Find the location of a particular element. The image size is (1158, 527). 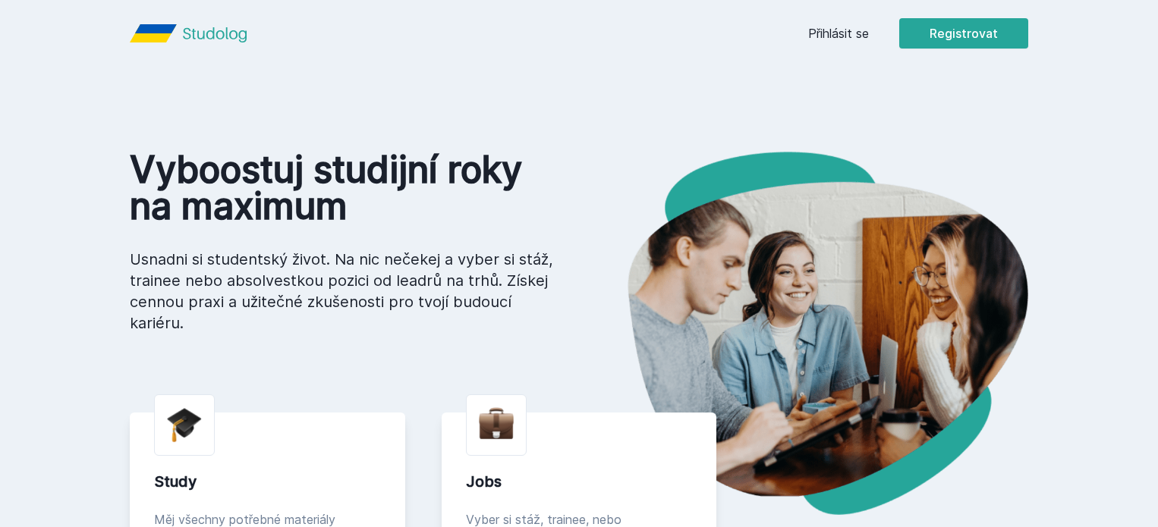

img: hero.png is located at coordinates (803, 333).